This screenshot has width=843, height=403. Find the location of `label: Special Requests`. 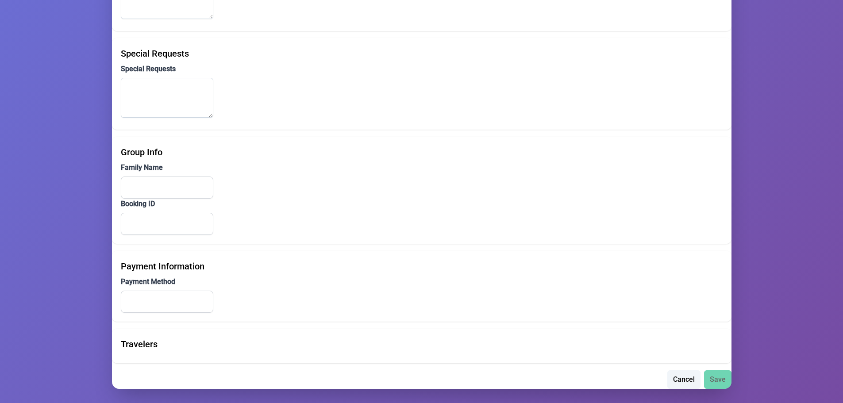

label: Special Requests is located at coordinates (422, 69).